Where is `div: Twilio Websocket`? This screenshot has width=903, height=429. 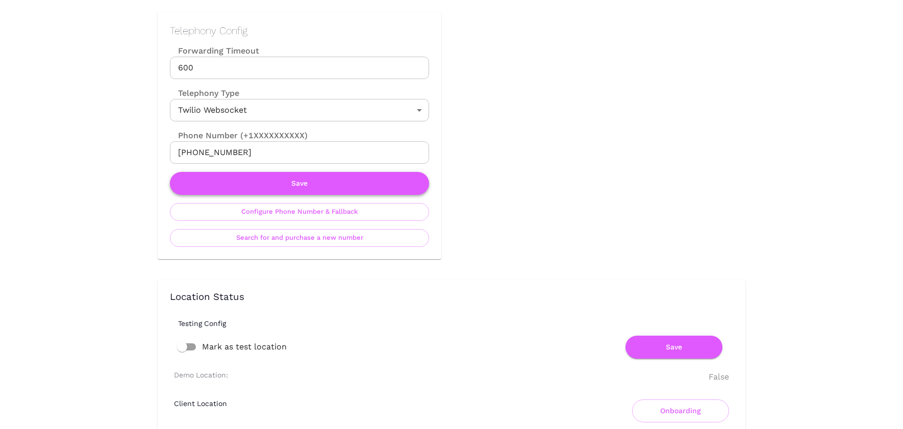 div: Twilio Websocket is located at coordinates (299, 110).